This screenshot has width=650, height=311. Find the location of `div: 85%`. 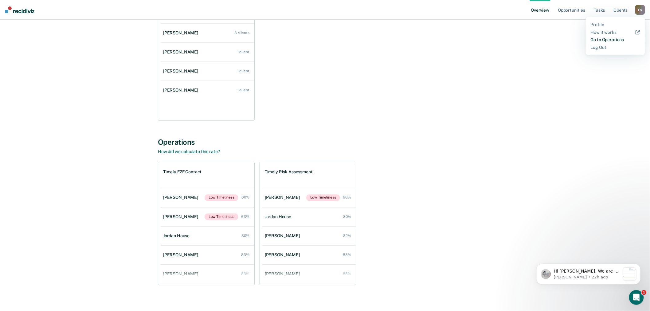

div: 85% is located at coordinates (347, 274).